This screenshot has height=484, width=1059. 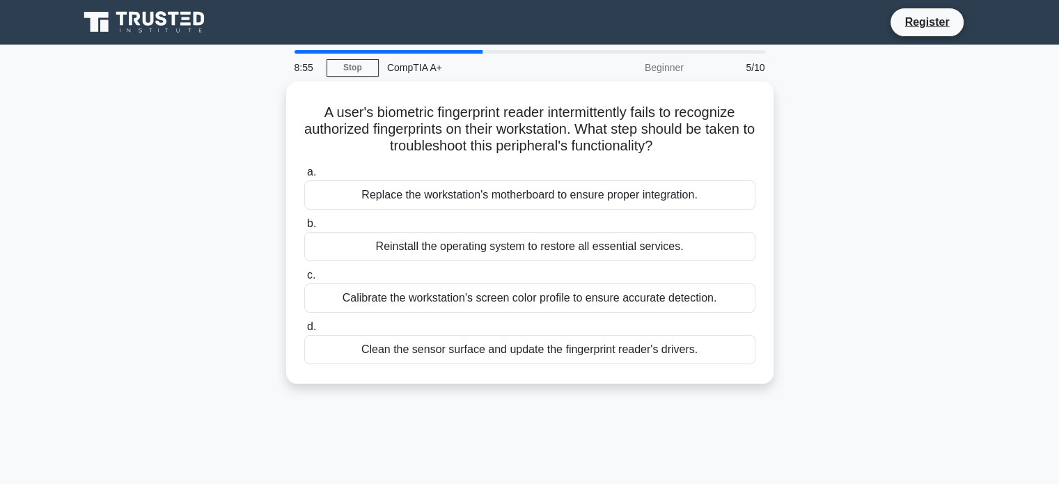 What do you see at coordinates (631, 68) in the screenshot?
I see `div: Beginner` at bounding box center [631, 68].